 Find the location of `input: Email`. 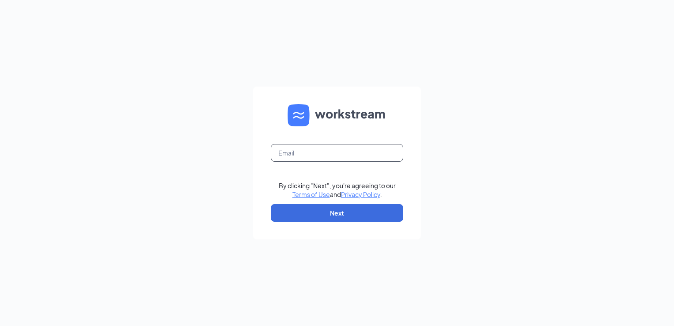

input: Email is located at coordinates (337, 153).